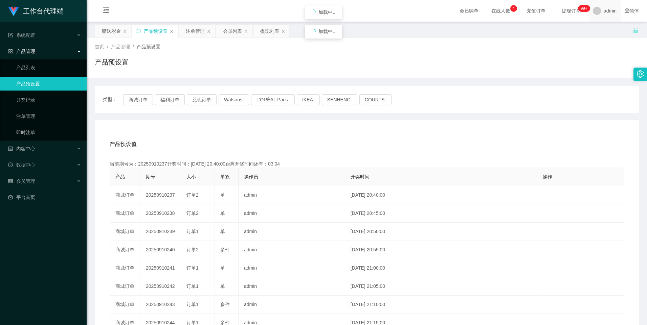  Describe the element at coordinates (10, 149) in the screenshot. I see `i: 图标: profile` at that location.